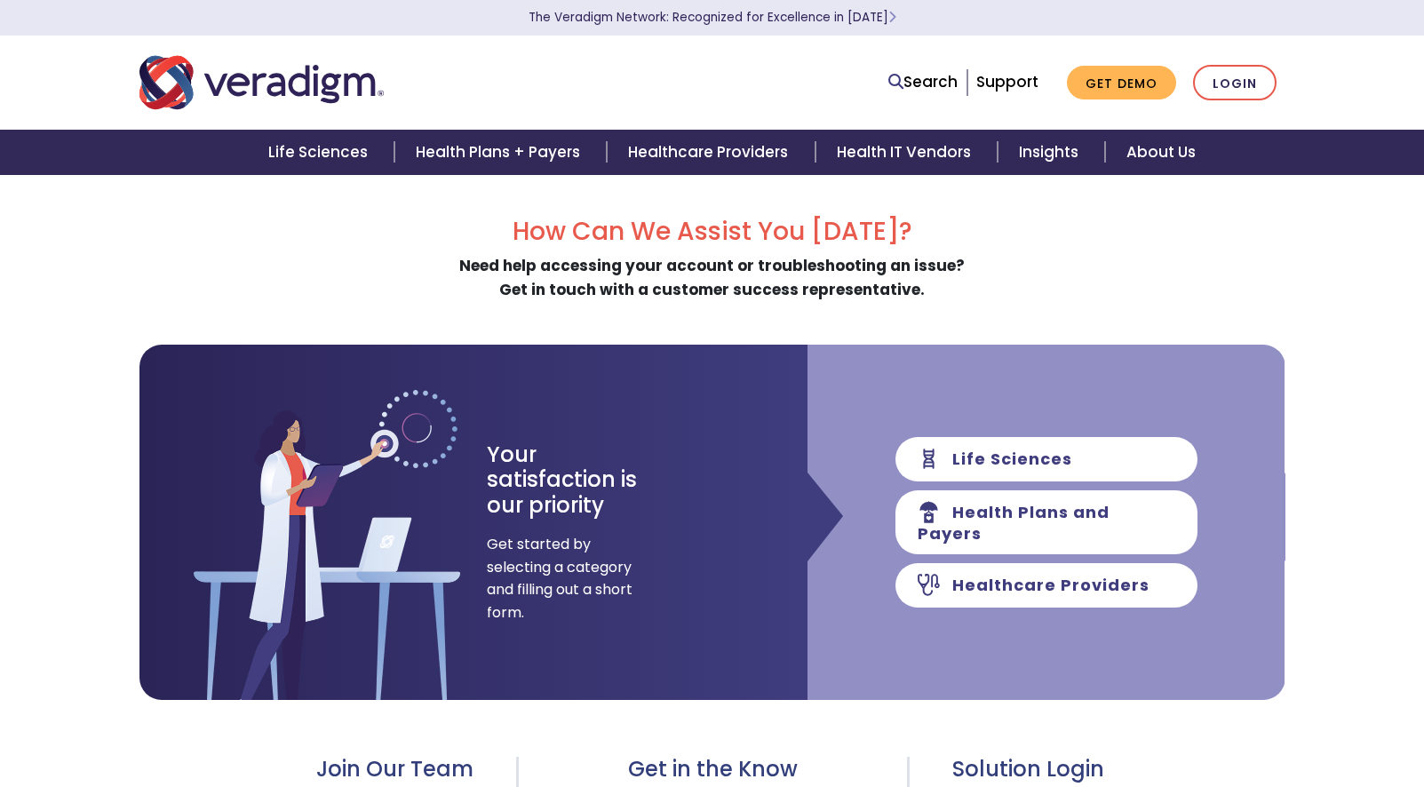 The width and height of the screenshot is (1424, 787). What do you see at coordinates (712, 277) in the screenshot?
I see `strong: Need help accessing your account or troubleshooting an issue? Get in touch with a customer succes...` at bounding box center [712, 277].